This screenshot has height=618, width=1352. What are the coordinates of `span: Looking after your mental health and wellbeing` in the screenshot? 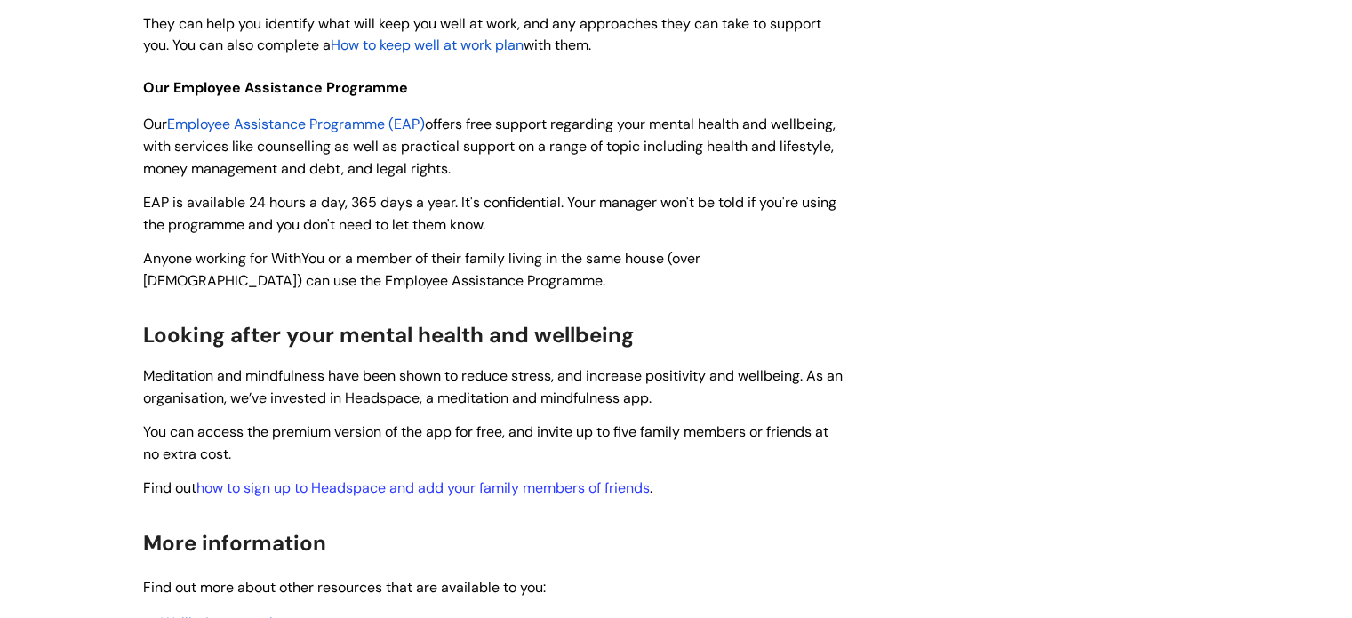 It's located at (388, 334).